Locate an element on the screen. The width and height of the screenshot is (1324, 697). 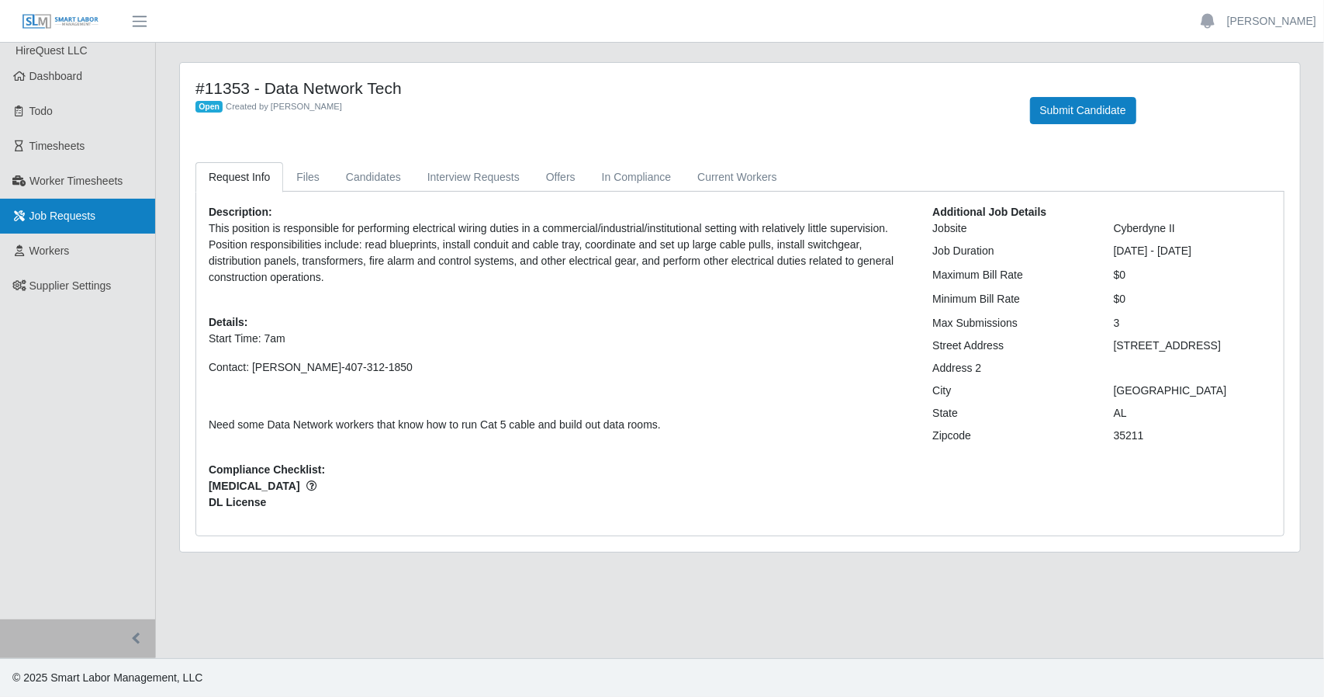
span: Timesheets is located at coordinates (57, 146).